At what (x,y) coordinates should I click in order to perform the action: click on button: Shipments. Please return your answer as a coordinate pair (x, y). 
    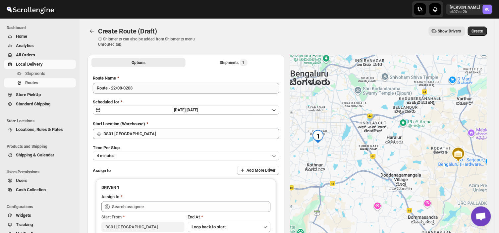
    Looking at the image, I should click on (40, 73).